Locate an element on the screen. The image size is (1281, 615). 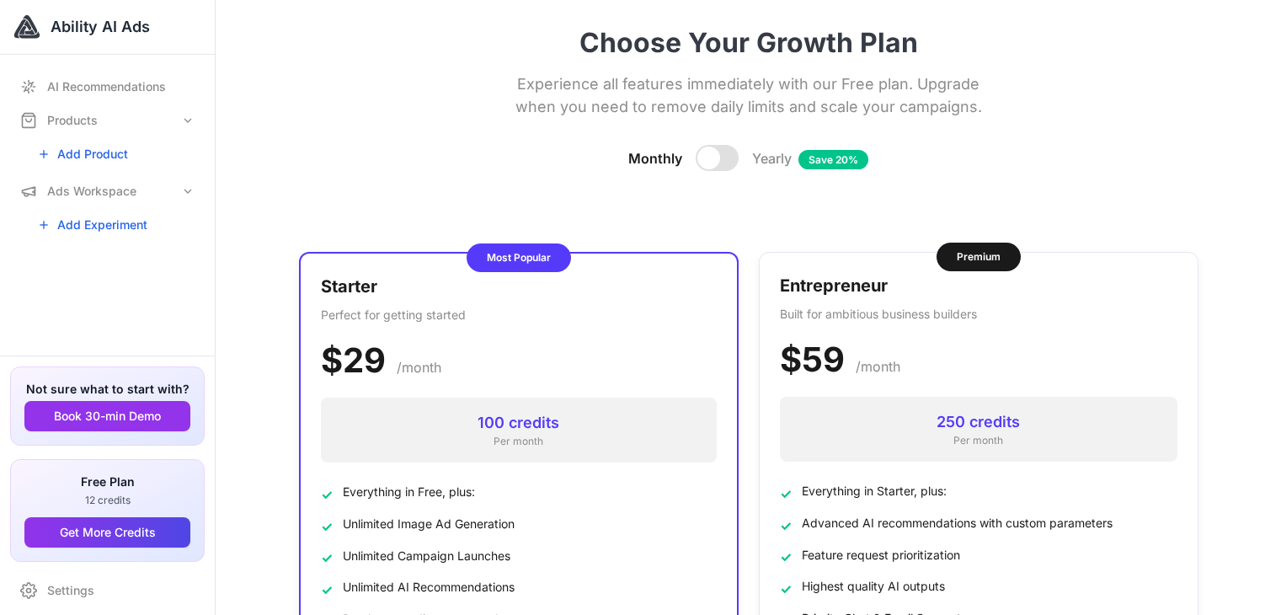
a: AI Recommendations is located at coordinates (107, 87).